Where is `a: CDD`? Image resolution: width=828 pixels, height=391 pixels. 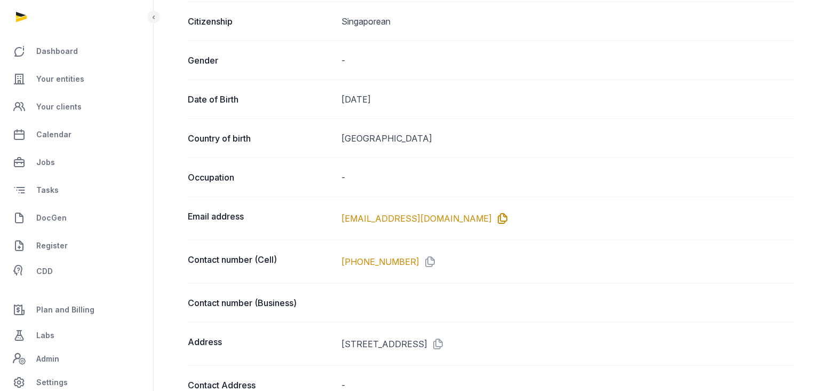
a: CDD is located at coordinates (76, 271).